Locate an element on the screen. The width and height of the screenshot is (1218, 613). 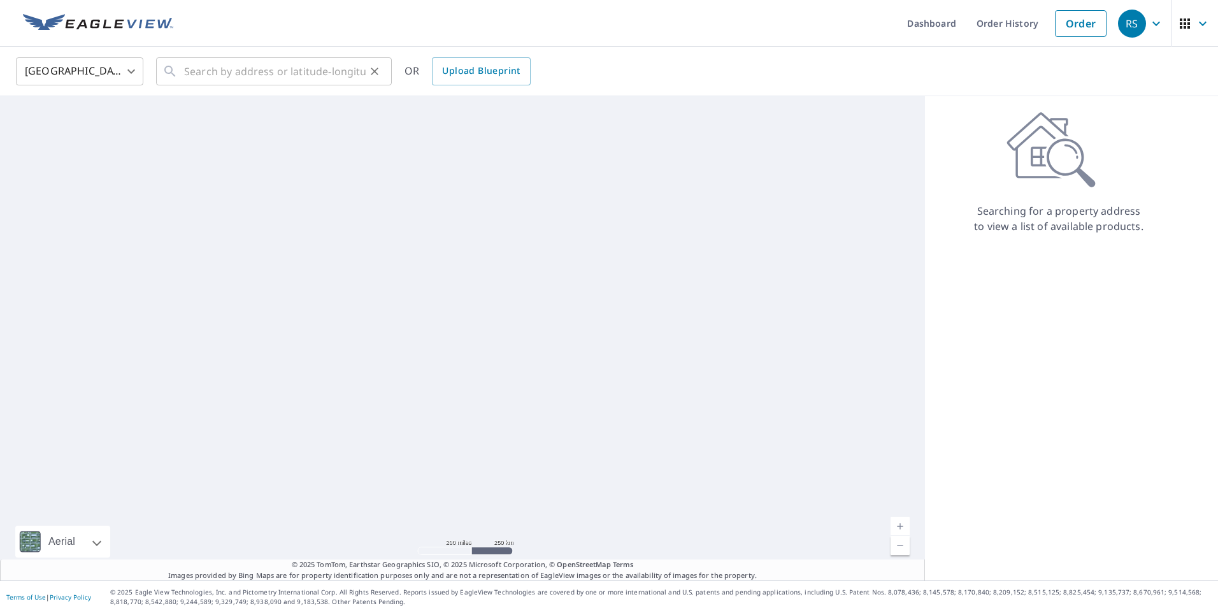
div: Aerial is located at coordinates (62, 541).